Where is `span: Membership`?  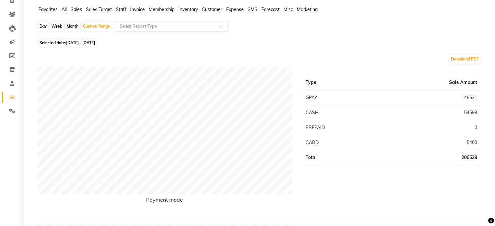
span: Membership is located at coordinates (162, 9).